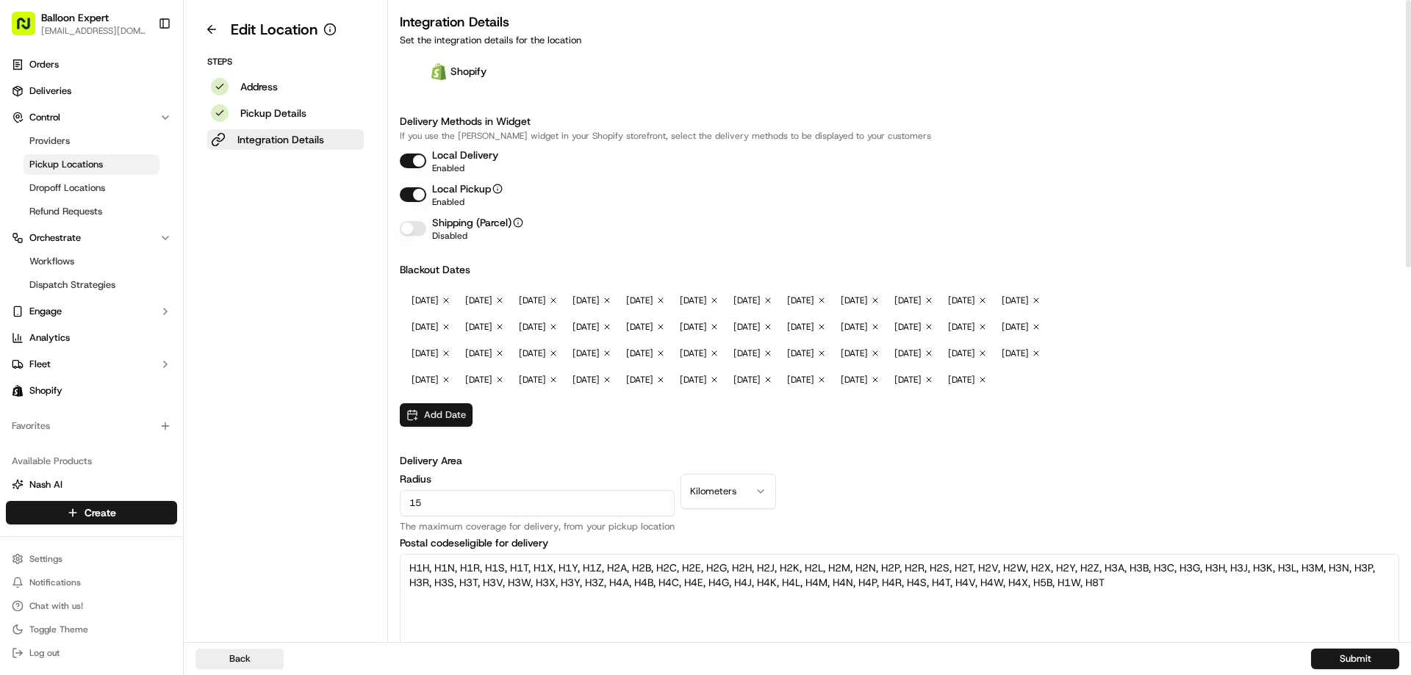 The width and height of the screenshot is (1411, 675). I want to click on p: Local Pickup, so click(467, 189).